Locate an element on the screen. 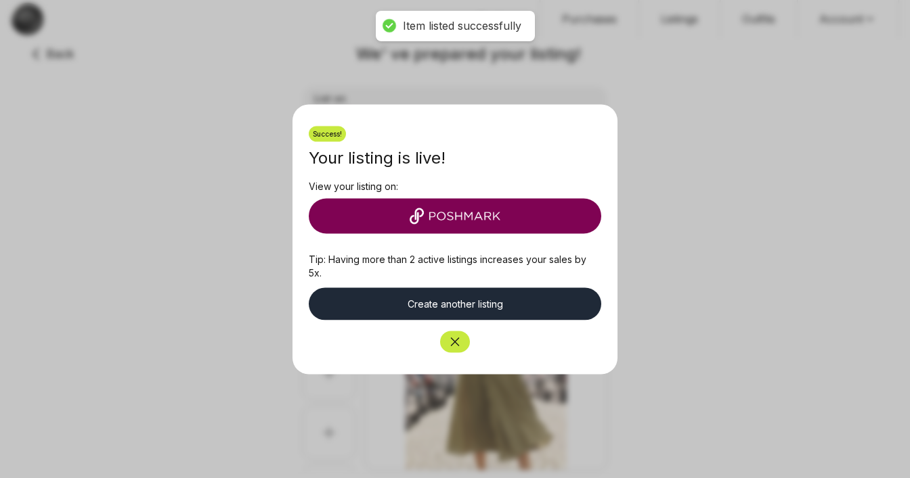  a: Create another listing is located at coordinates (455, 304).